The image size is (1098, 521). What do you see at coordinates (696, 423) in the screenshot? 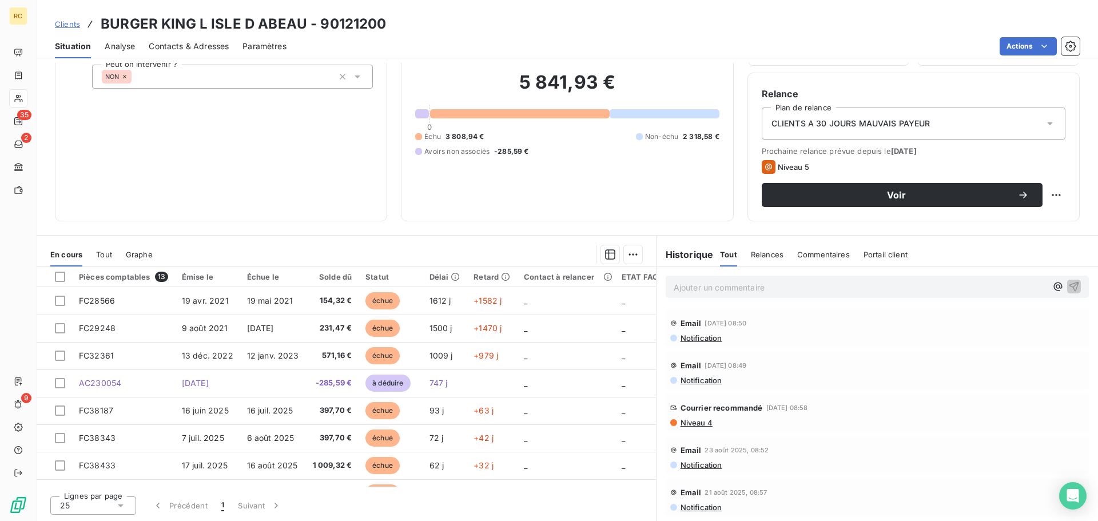
I see `span: Niveau 4` at bounding box center [696, 423].